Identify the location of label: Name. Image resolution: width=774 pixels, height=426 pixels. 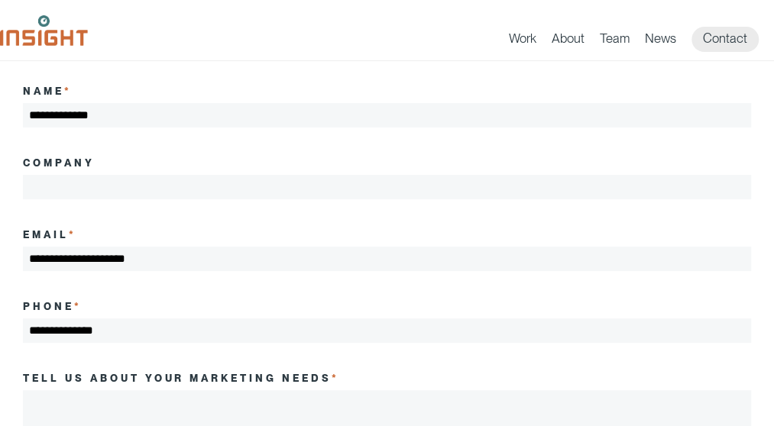
(47, 91).